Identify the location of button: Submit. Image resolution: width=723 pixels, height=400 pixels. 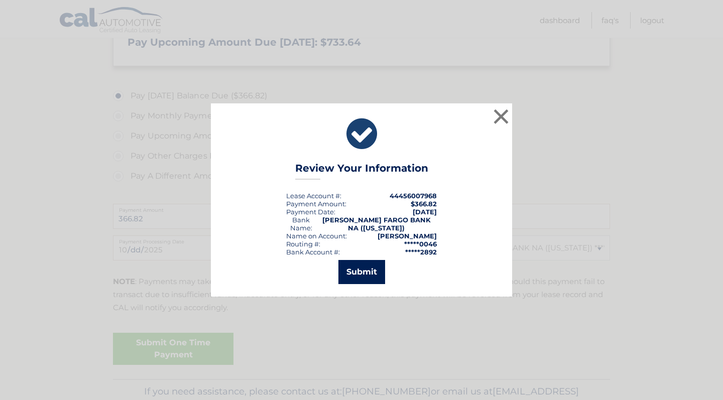
(362, 272).